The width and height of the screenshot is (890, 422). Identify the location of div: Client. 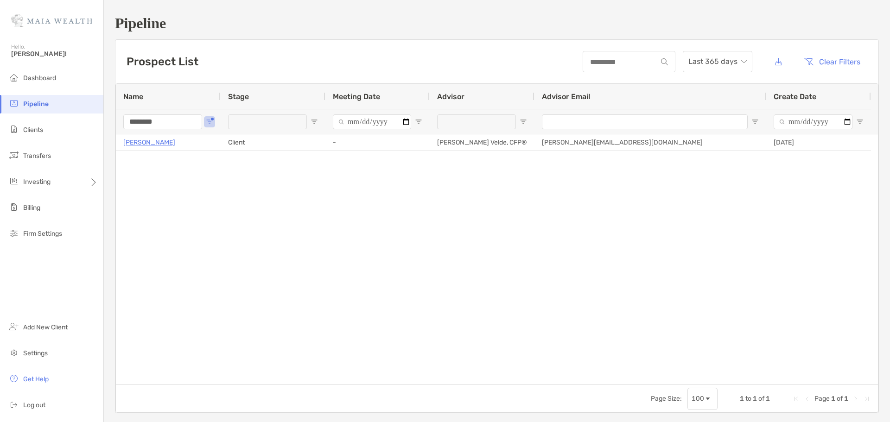
(273, 142).